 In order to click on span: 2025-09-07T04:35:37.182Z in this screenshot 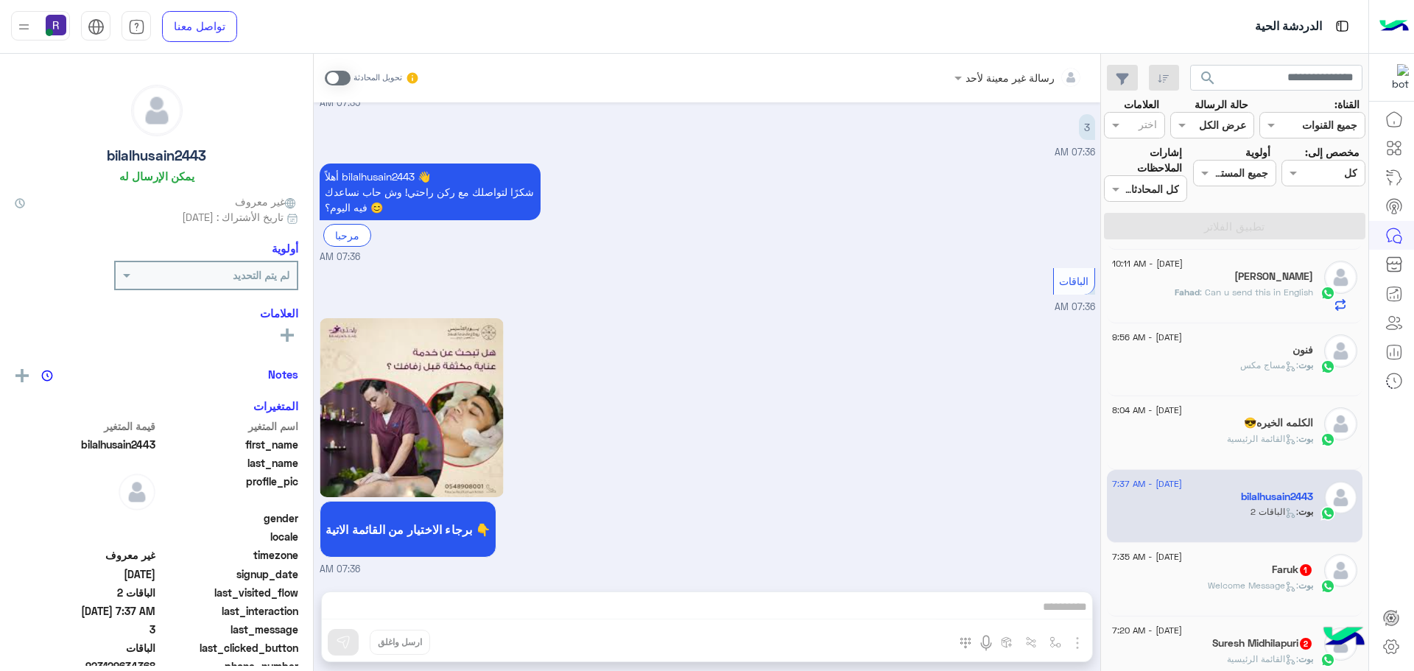, I will do `click(85, 574)`.